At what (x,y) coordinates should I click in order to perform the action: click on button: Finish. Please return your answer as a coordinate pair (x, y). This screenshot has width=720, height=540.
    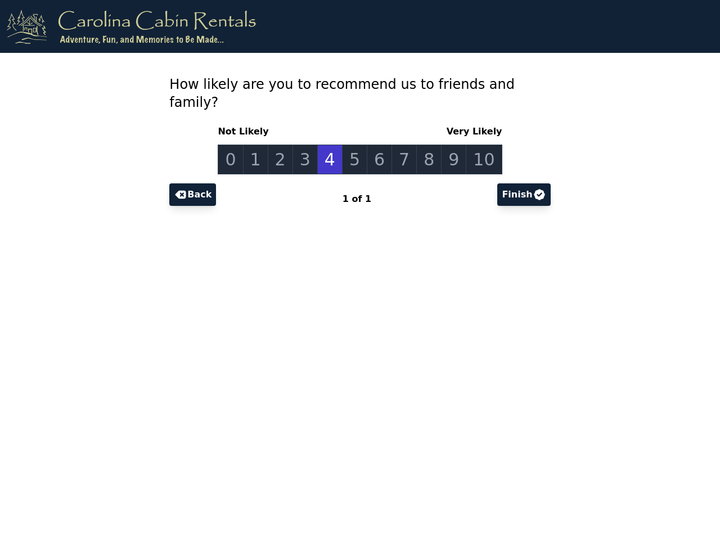
    Looking at the image, I should click on (524, 195).